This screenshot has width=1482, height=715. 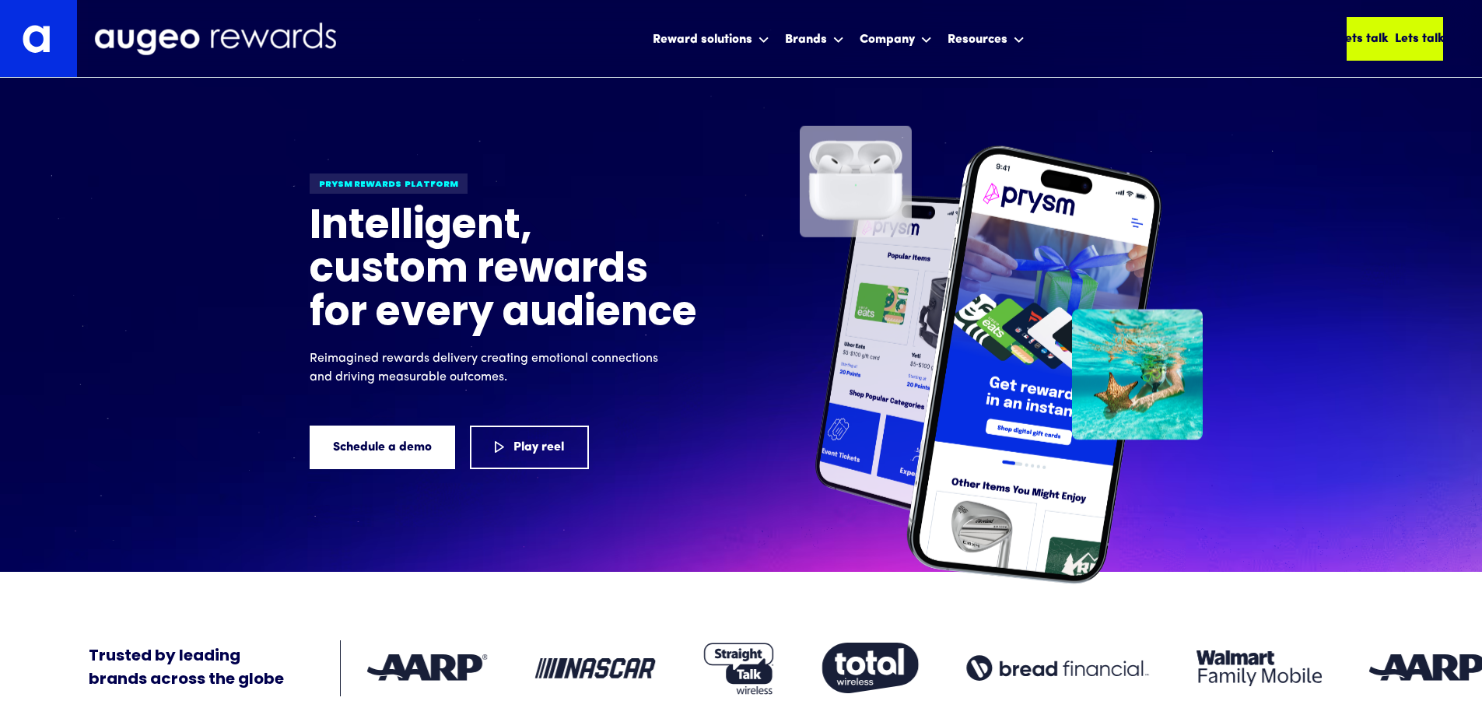 I want to click on a: Lets talkLets talk, so click(x=1395, y=39).